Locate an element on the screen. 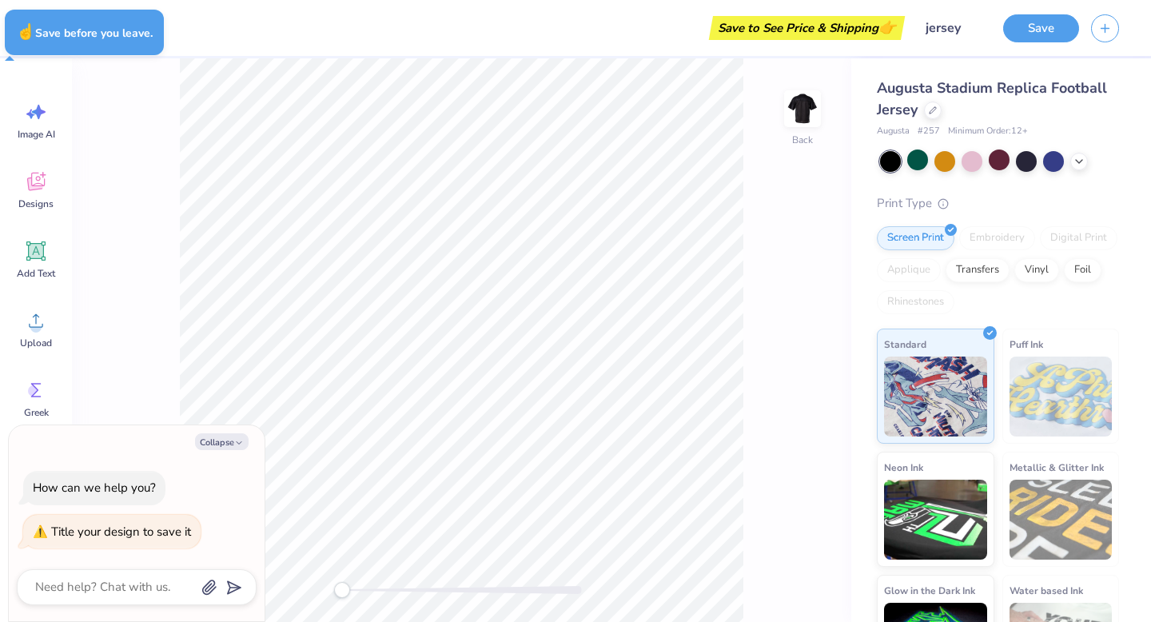  span: Upload is located at coordinates (36, 343).